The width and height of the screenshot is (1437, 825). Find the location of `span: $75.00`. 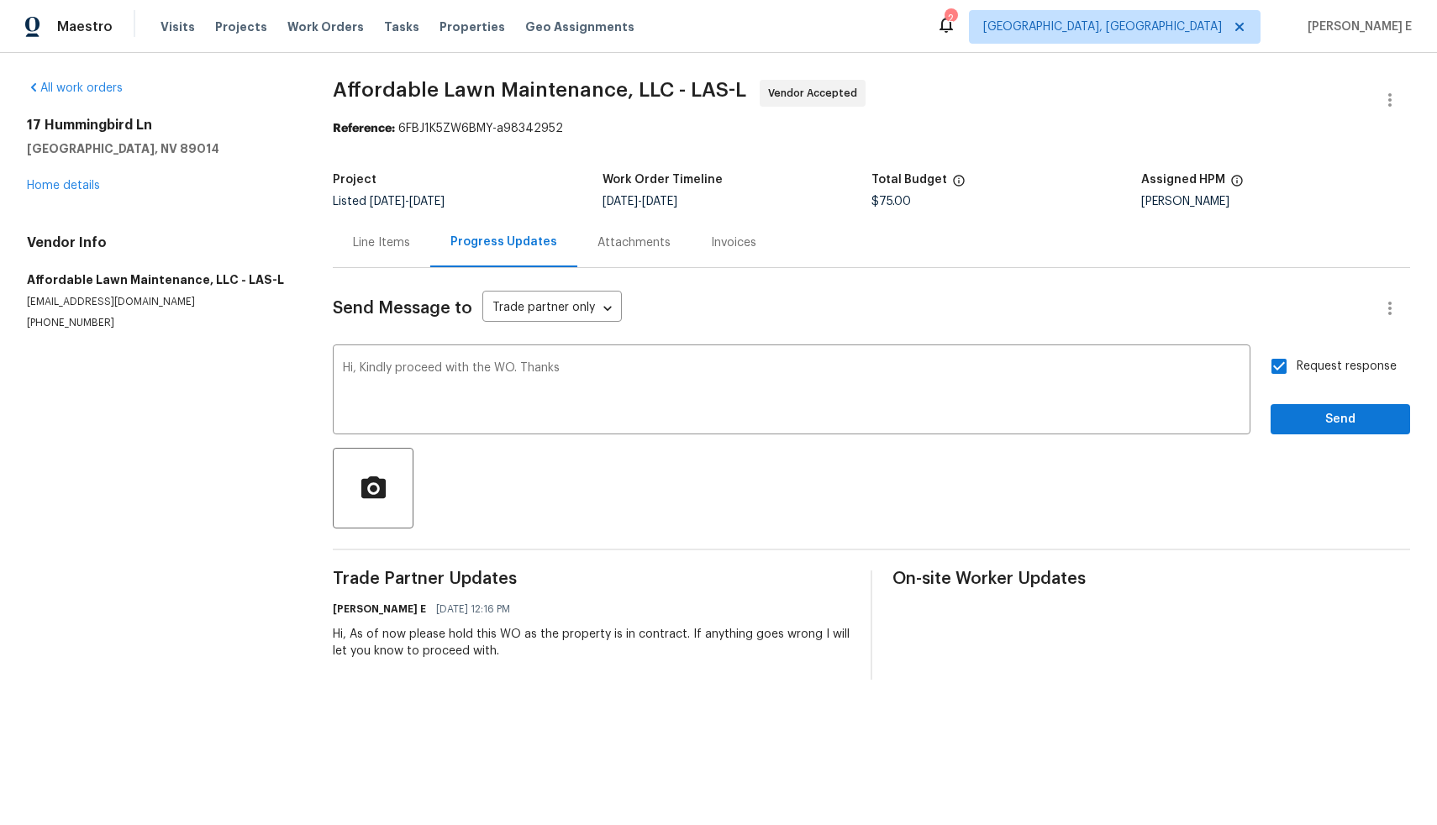

span: $75.00 is located at coordinates (891, 202).